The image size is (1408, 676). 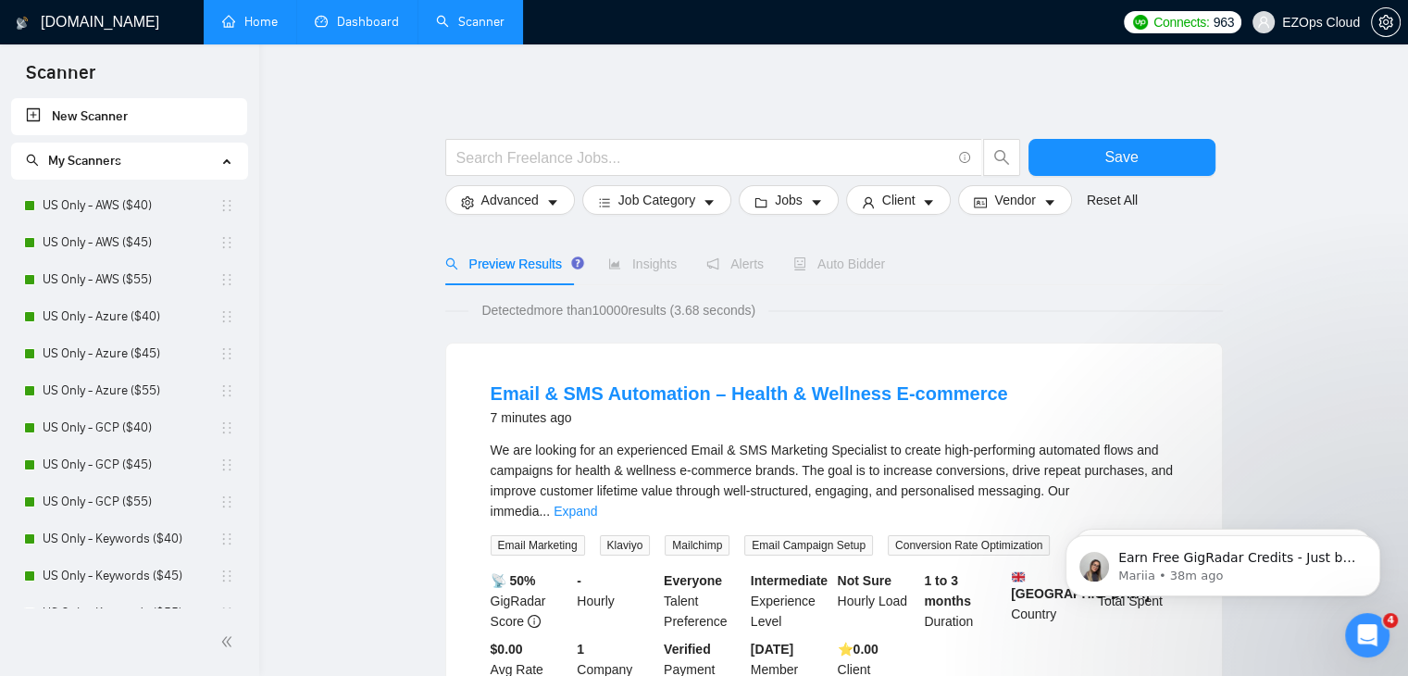 What do you see at coordinates (129, 354) in the screenshot?
I see `li: US Only - Azure ($45)` at bounding box center [129, 354].